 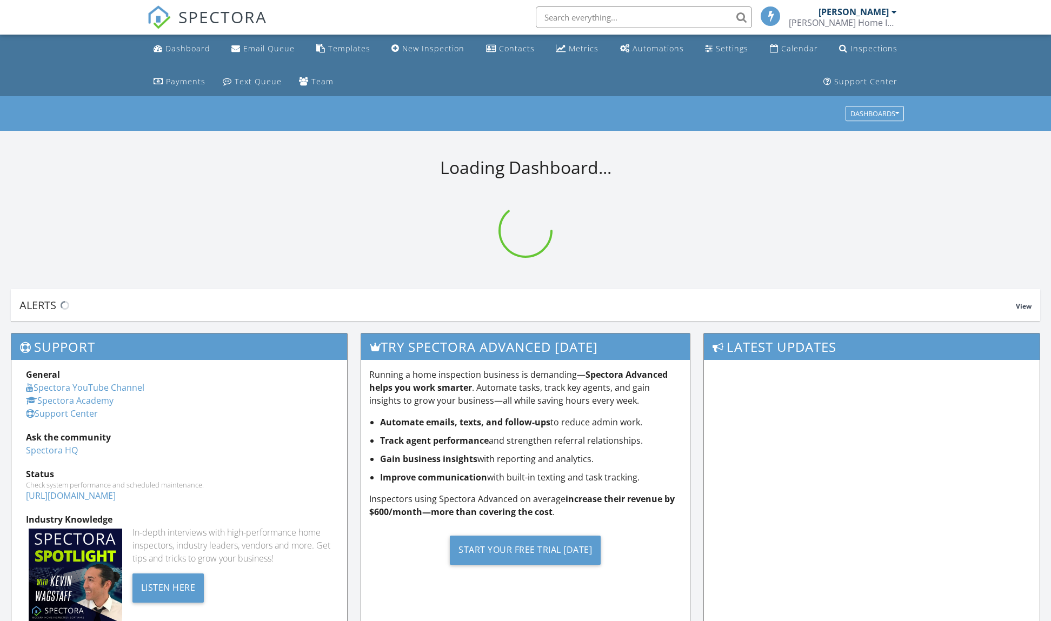 What do you see at coordinates (232, 546) in the screenshot?
I see `div: In-depth interviews with high-performance home inspectors, industry leaders, vendors and more. Ge...` at bounding box center [232, 546].